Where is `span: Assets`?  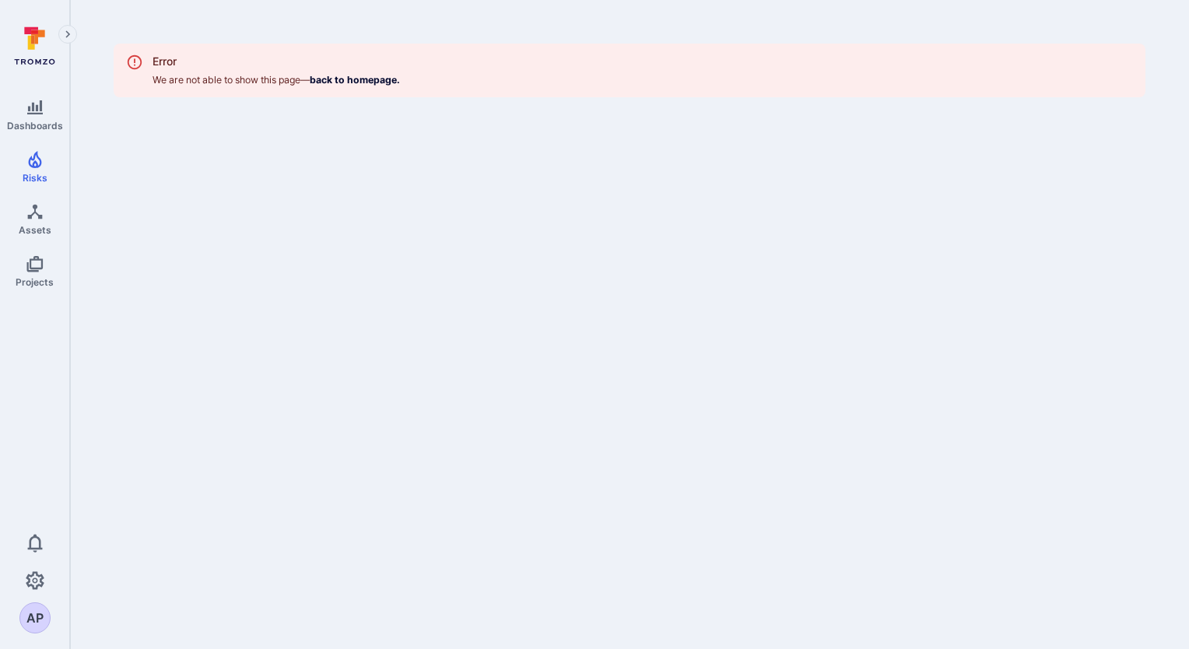 span: Assets is located at coordinates (35, 230).